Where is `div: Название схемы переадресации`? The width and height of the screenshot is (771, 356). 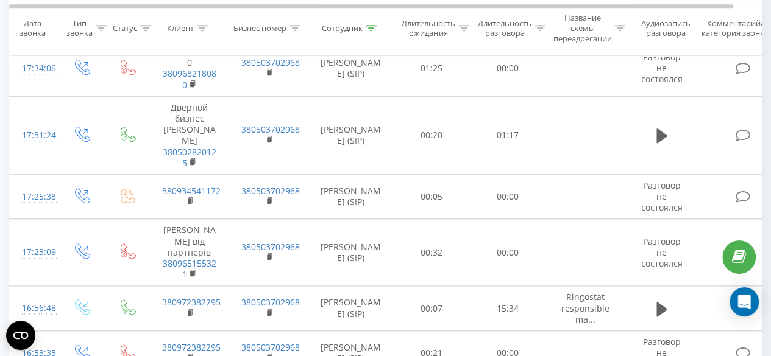
div: Название схемы переадресации is located at coordinates (582, 28).